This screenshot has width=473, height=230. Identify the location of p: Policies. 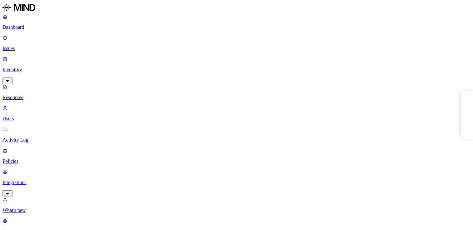
(236, 161).